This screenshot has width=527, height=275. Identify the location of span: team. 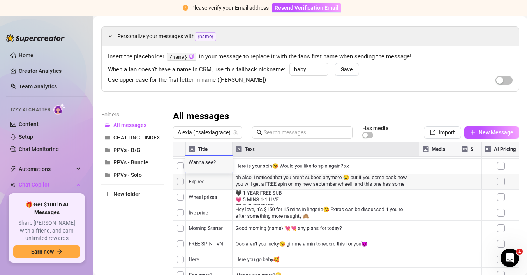
(236, 133).